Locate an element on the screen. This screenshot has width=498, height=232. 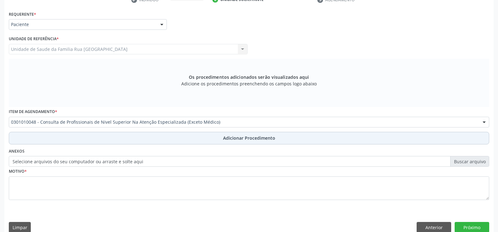
button: Adicionar Procedimento is located at coordinates (249, 138).